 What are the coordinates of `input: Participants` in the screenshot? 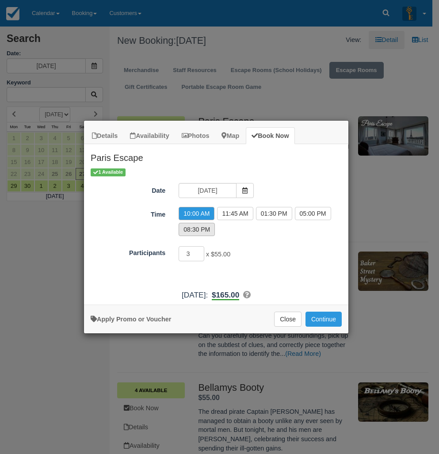 It's located at (192, 254).